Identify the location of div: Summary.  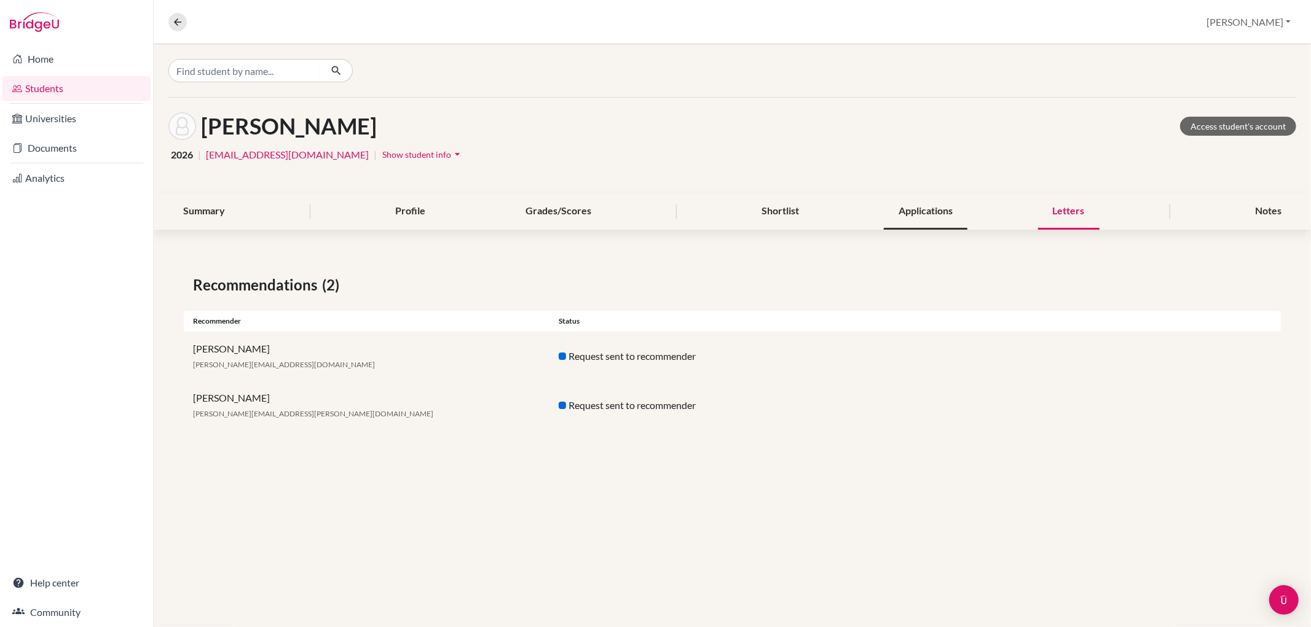
(204, 211).